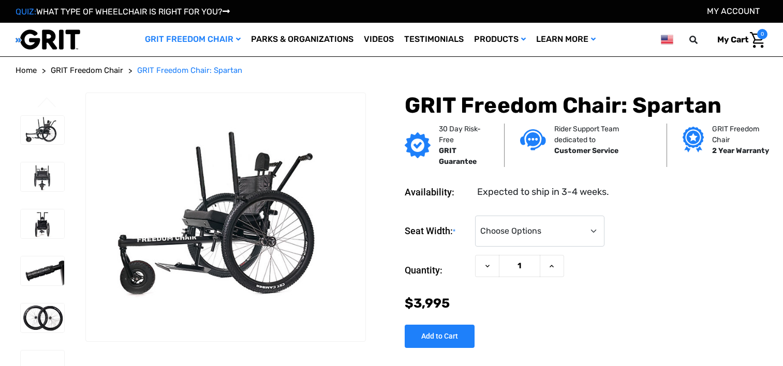 The width and height of the screenshot is (783, 366). What do you see at coordinates (123, 11) in the screenshot?
I see `a: QUIZ:WHAT TYPE OF WHEELCHAIR IS RIGHT FOR YOU?` at bounding box center [123, 11].